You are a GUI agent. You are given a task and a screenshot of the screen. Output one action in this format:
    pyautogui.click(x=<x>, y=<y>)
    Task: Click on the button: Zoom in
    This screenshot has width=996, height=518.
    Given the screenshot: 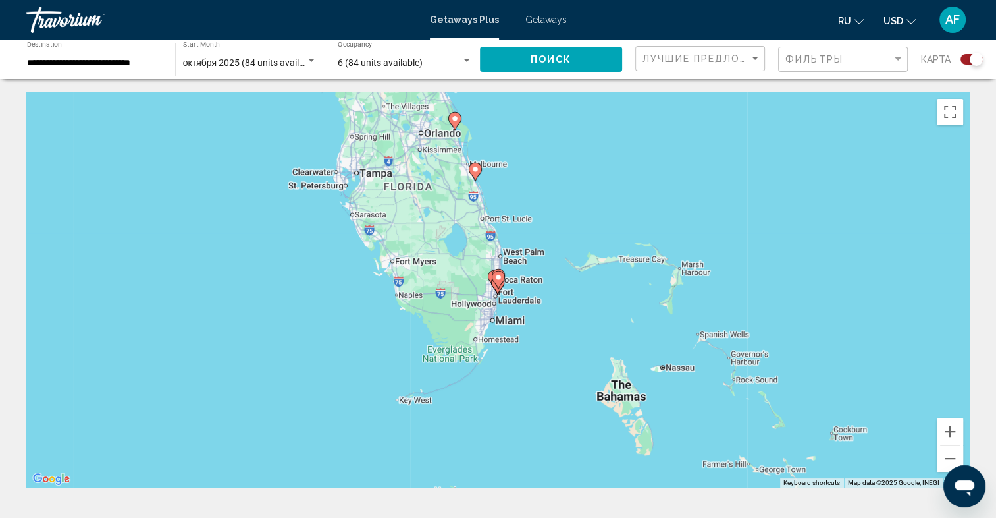 What is the action you would take?
    pyautogui.click(x=950, y=431)
    